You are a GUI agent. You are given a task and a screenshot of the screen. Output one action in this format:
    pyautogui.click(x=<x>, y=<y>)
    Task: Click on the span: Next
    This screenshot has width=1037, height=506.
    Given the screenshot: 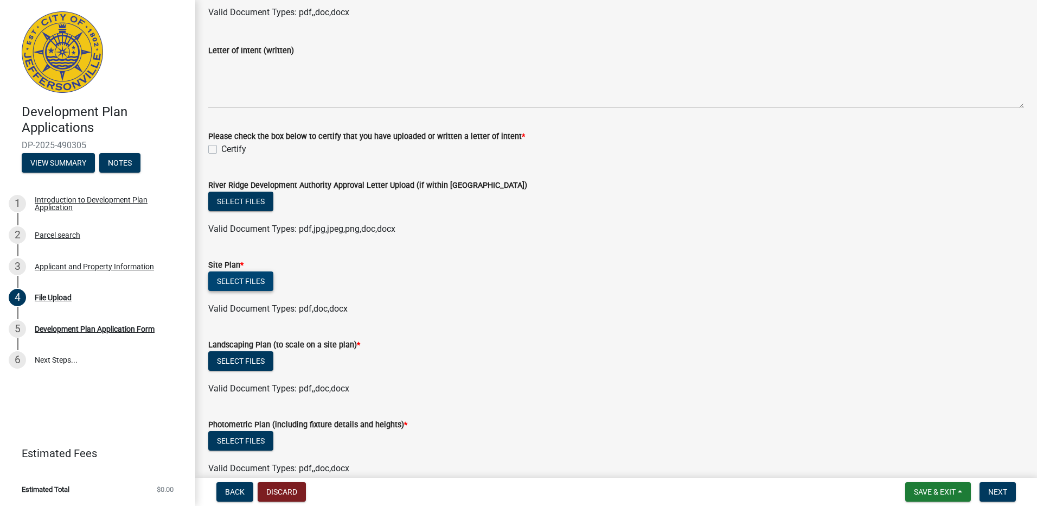 What is the action you would take?
    pyautogui.click(x=998, y=491)
    